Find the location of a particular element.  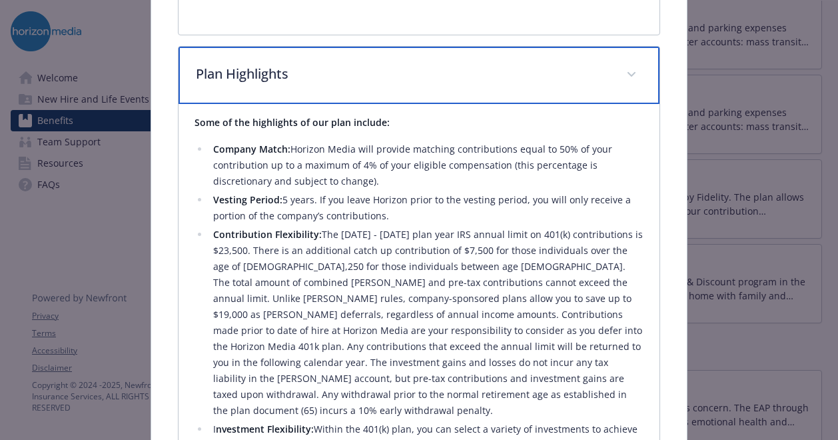

li: 5 years. If you leave Horizon prior to the vesting period, you will only receive a portion of the... is located at coordinates (426, 208).